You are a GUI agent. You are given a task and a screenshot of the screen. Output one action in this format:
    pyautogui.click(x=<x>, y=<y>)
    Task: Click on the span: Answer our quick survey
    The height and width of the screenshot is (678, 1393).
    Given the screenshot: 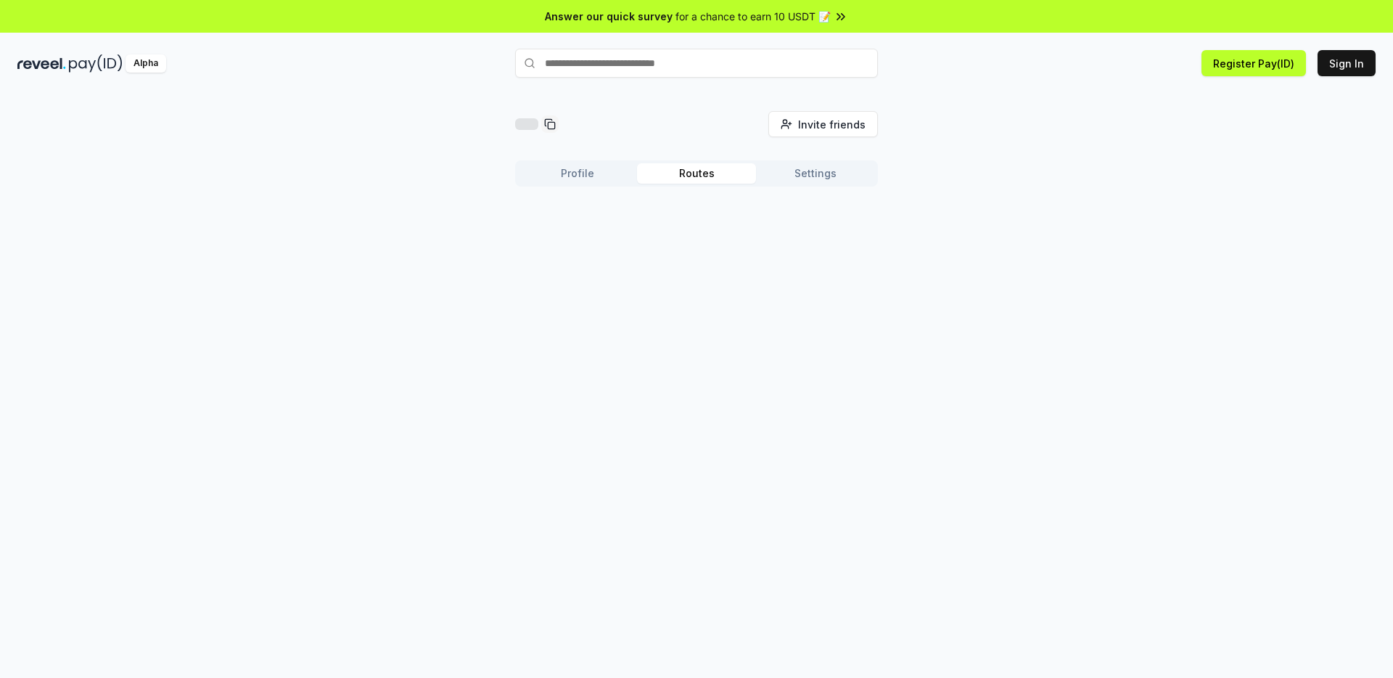 What is the action you would take?
    pyautogui.click(x=609, y=16)
    